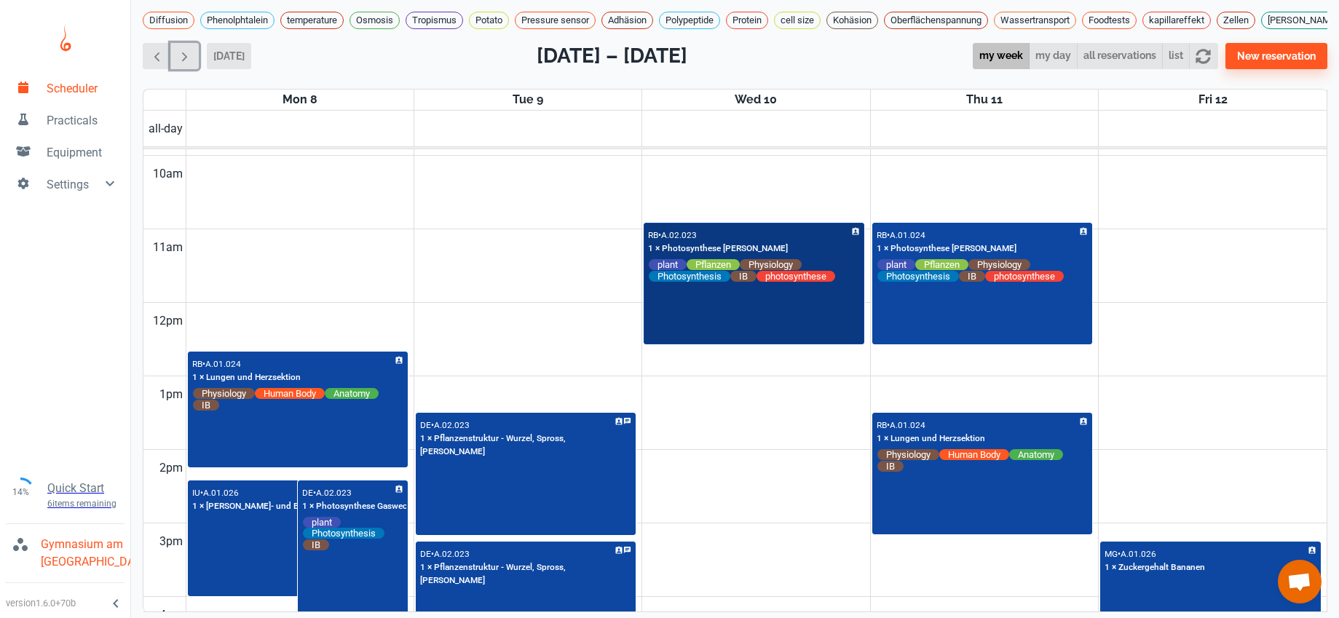  I want to click on span: Diffusion, so click(168, 20).